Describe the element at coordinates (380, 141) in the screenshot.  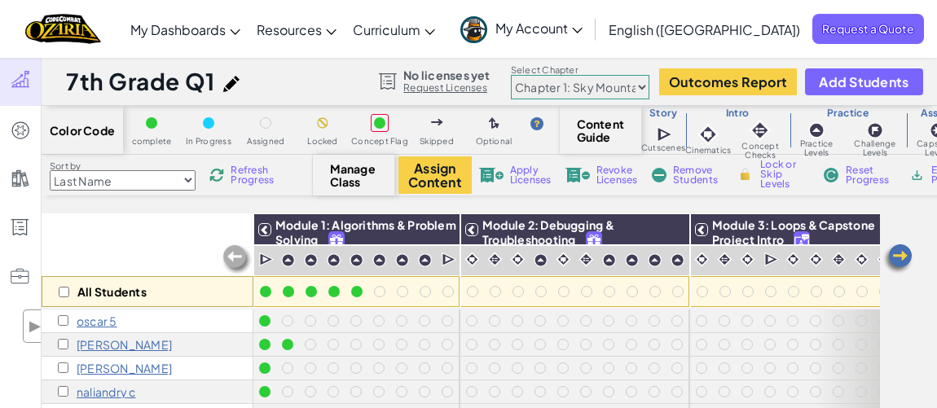
I see `span: Concept Flag` at that location.